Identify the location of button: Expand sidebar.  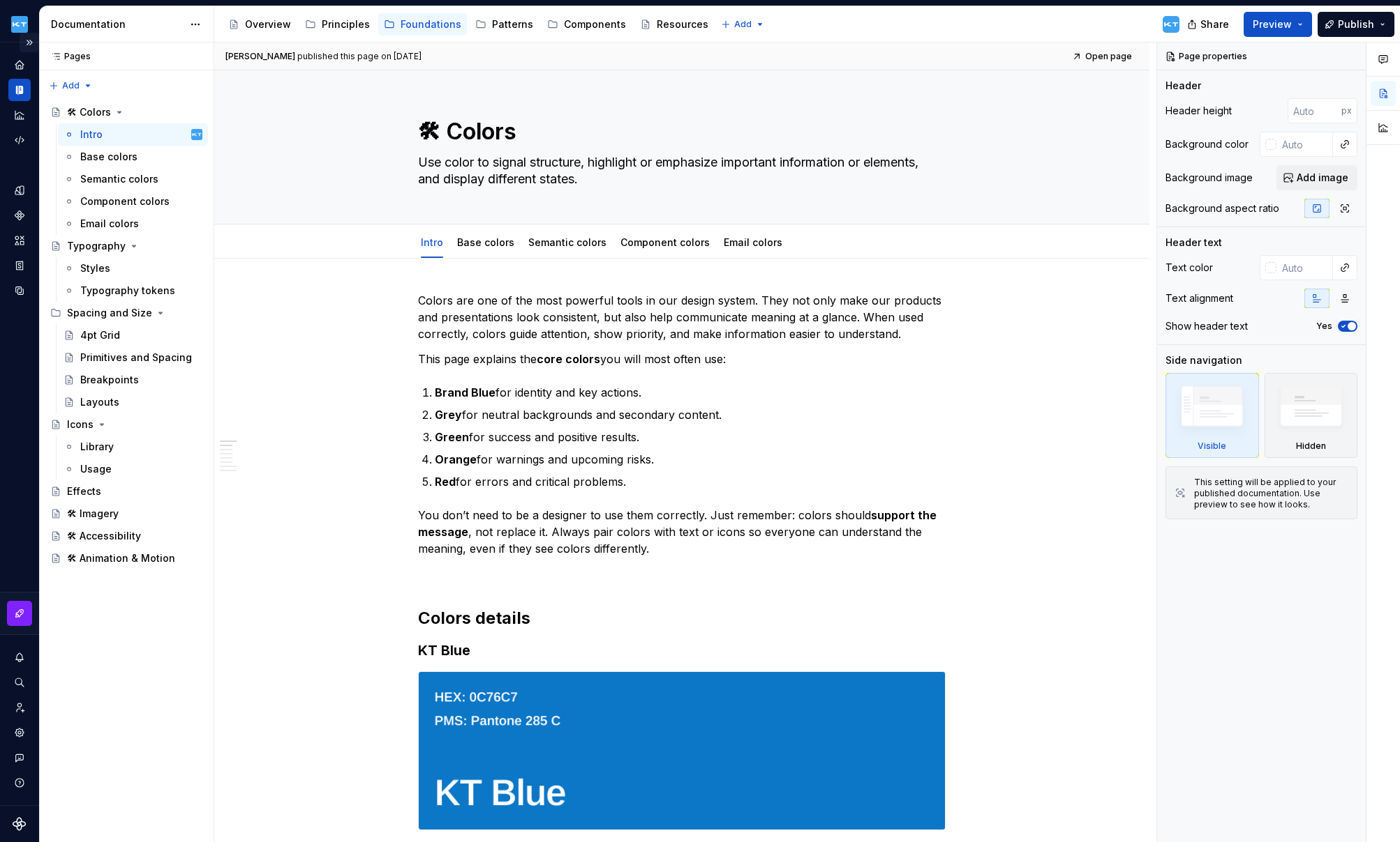
(29, 42).